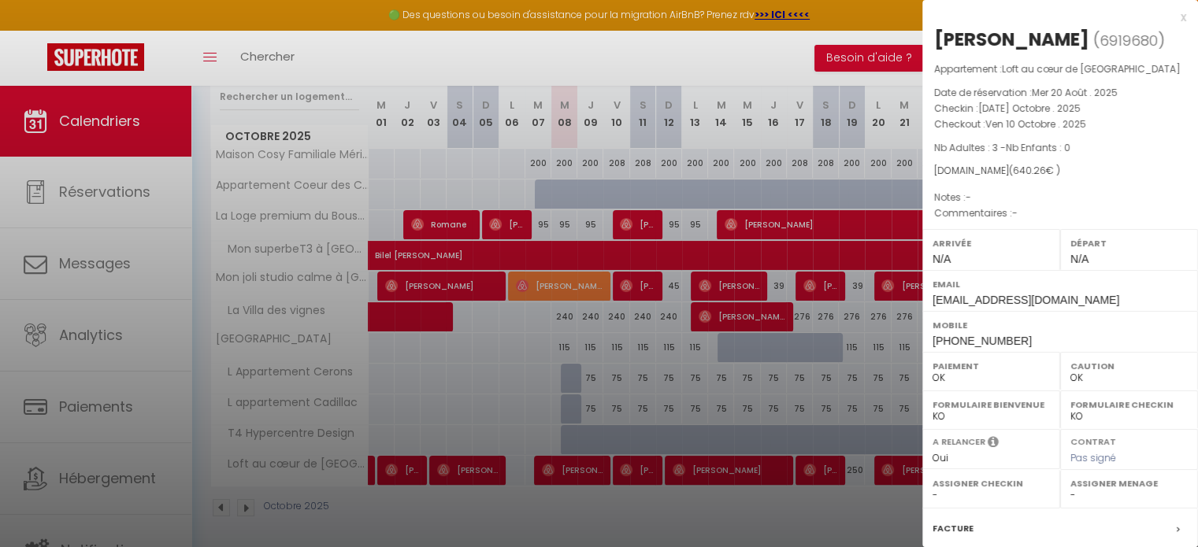 This screenshot has height=547, width=1198. I want to click on span: 6919680, so click(1129, 40).